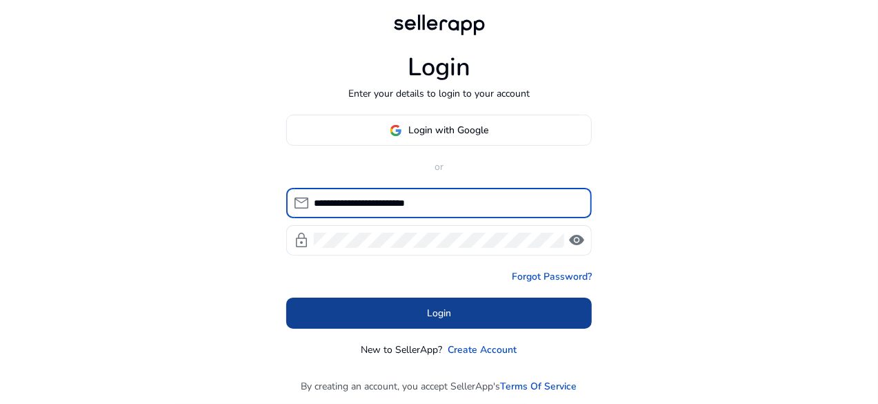  What do you see at coordinates (302, 240) in the screenshot?
I see `span: lock` at bounding box center [302, 240].